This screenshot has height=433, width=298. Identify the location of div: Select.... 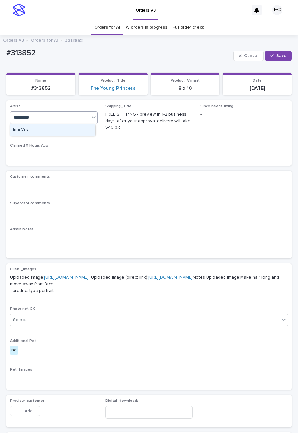
(21, 320).